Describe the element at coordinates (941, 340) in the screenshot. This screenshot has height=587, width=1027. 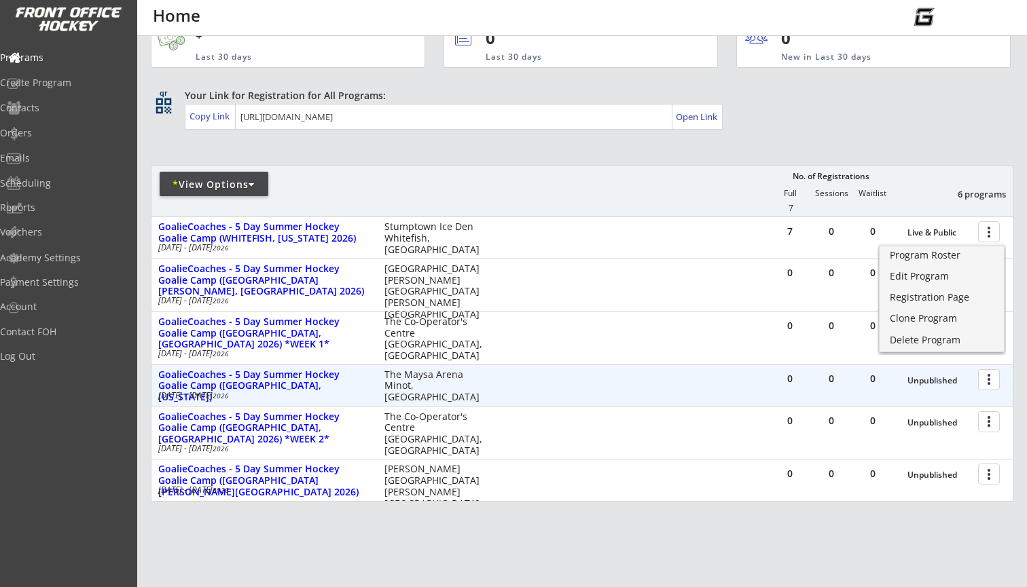
I see `div: Delete Program` at that location.